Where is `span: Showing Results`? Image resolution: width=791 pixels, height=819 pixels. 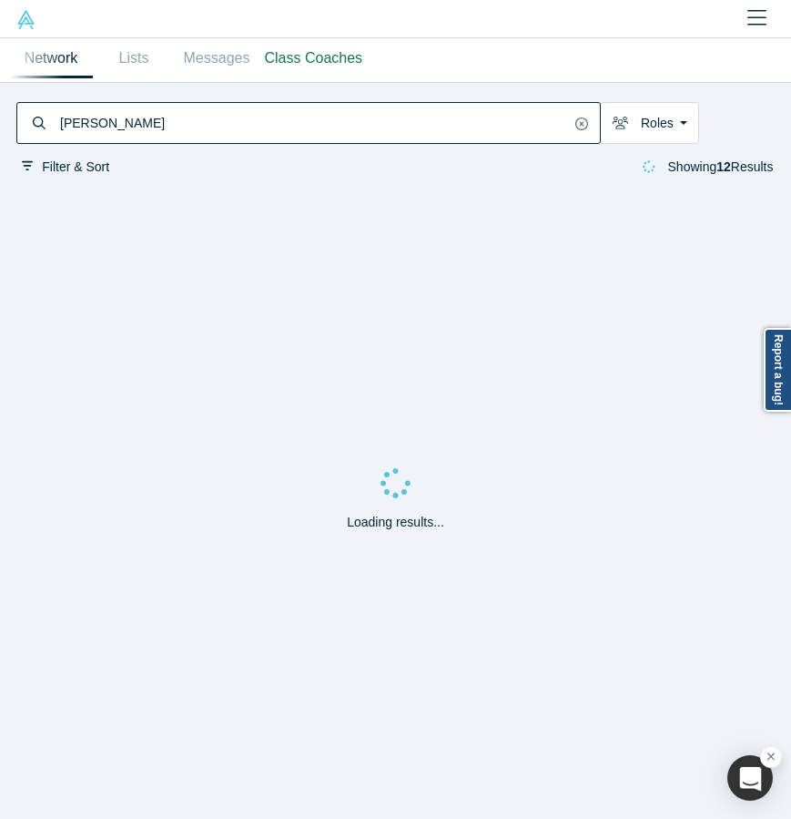
span: Showing Results is located at coordinates (721, 167).